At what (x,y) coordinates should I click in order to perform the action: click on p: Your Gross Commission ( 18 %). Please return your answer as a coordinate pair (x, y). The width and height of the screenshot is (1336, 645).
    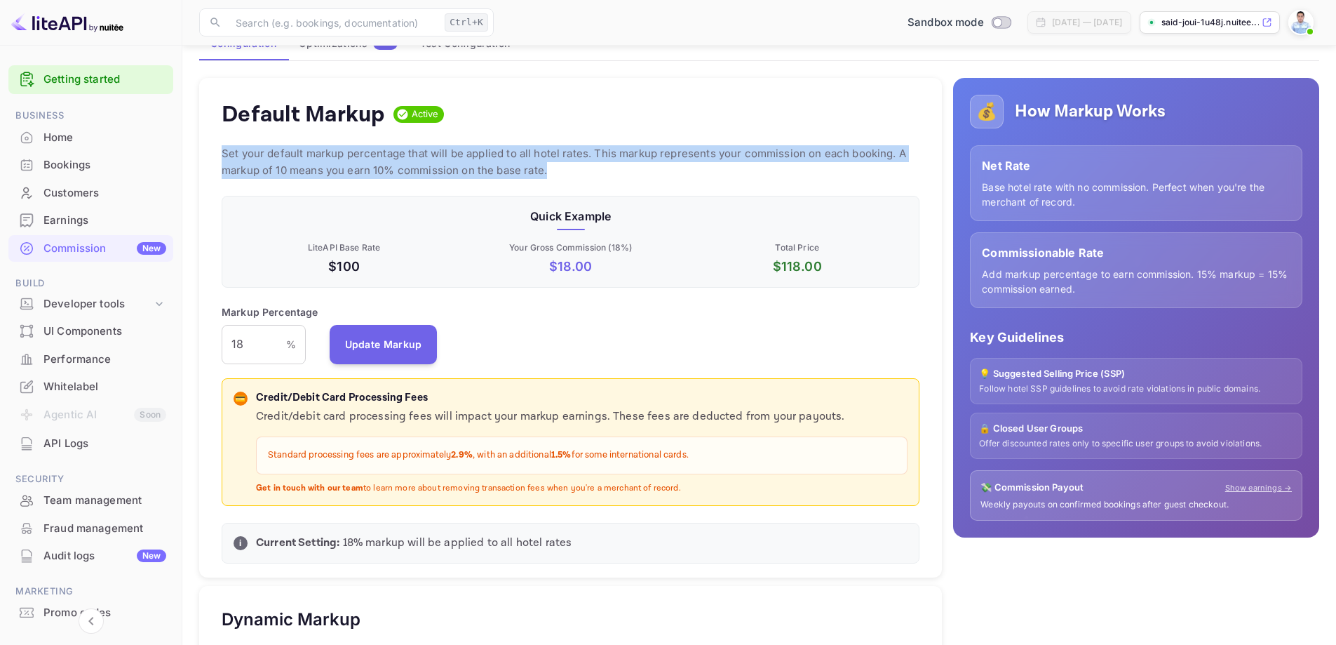
    Looking at the image, I should click on (570, 248).